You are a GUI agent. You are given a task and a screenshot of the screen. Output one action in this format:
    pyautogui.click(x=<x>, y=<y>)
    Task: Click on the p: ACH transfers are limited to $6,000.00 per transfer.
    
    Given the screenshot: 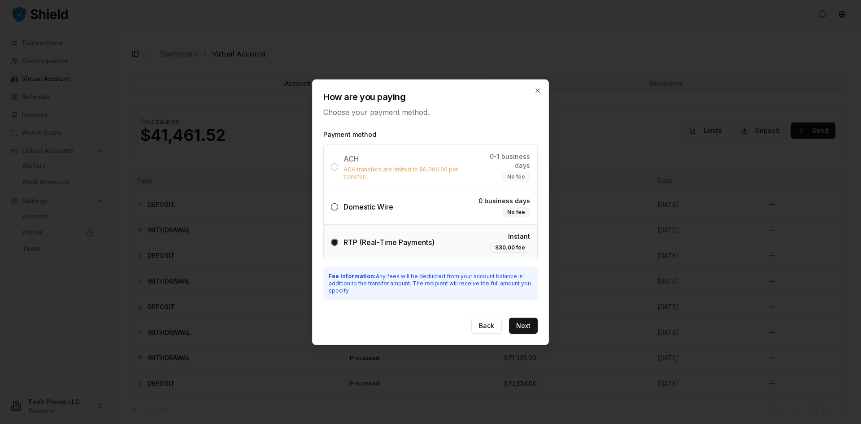 What is the action you would take?
    pyautogui.click(x=410, y=173)
    